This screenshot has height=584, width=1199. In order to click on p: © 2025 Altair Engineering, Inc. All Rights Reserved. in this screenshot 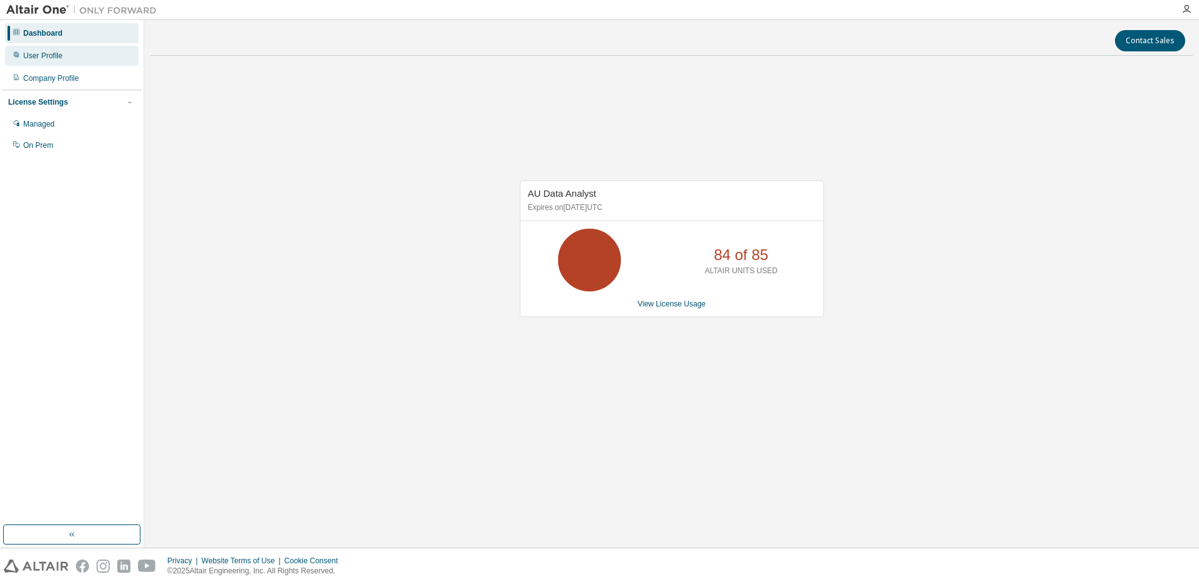, I will do `click(256, 571)`.